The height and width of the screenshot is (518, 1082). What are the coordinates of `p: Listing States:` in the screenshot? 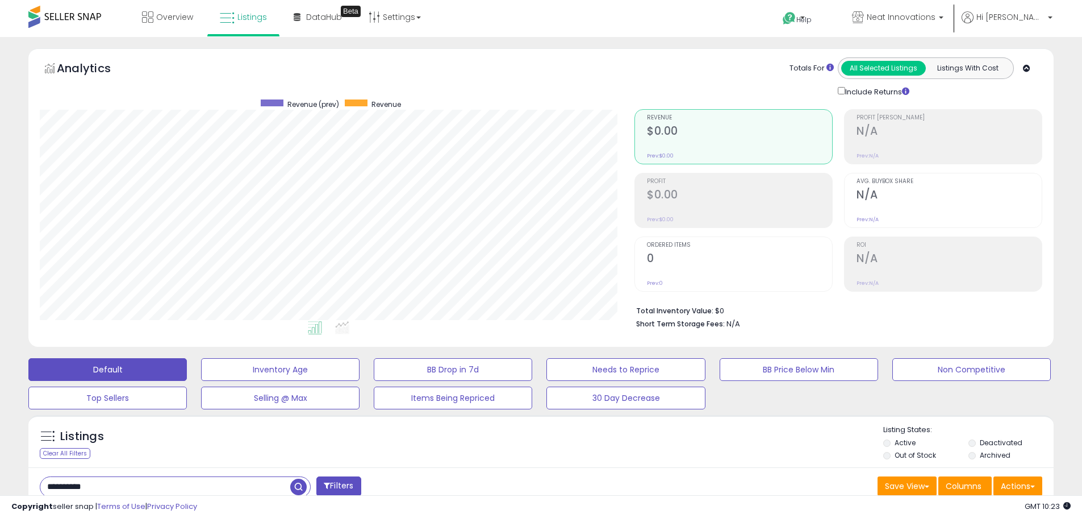 It's located at (969, 430).